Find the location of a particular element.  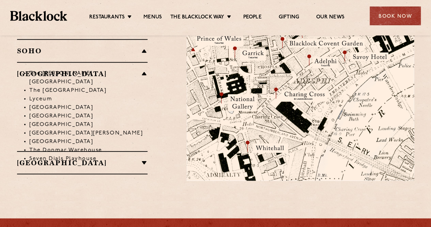

a: Restaurants is located at coordinates (107, 18).